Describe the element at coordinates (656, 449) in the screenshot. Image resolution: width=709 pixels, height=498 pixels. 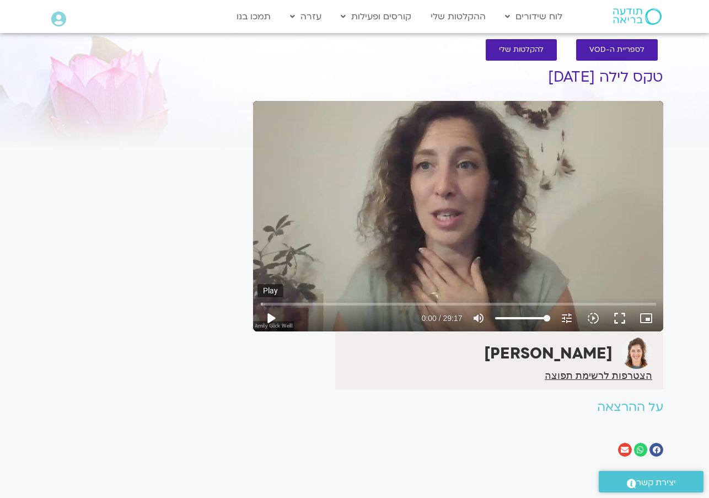
I see `div: שיתוף ב facebook` at that location.